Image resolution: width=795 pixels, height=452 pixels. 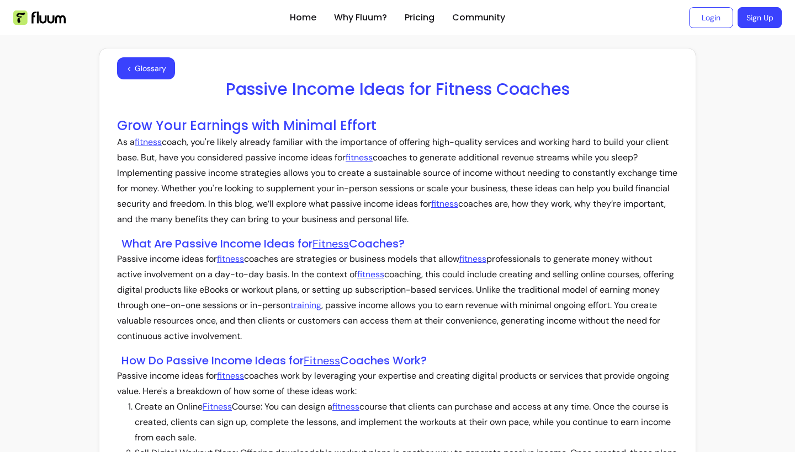 I want to click on a: training, so click(x=306, y=305).